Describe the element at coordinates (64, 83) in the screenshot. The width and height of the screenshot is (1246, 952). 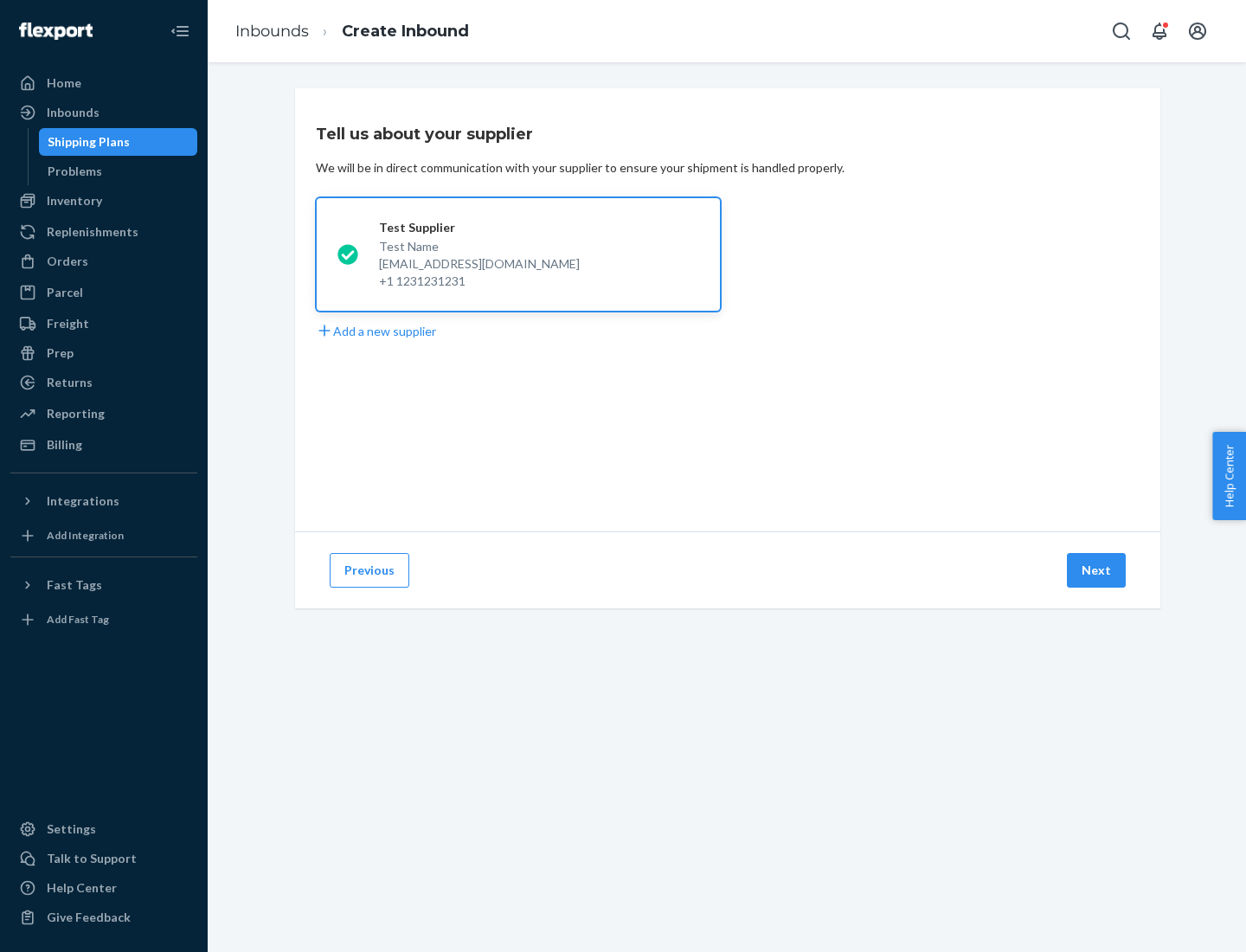
I see `div: Home` at that location.